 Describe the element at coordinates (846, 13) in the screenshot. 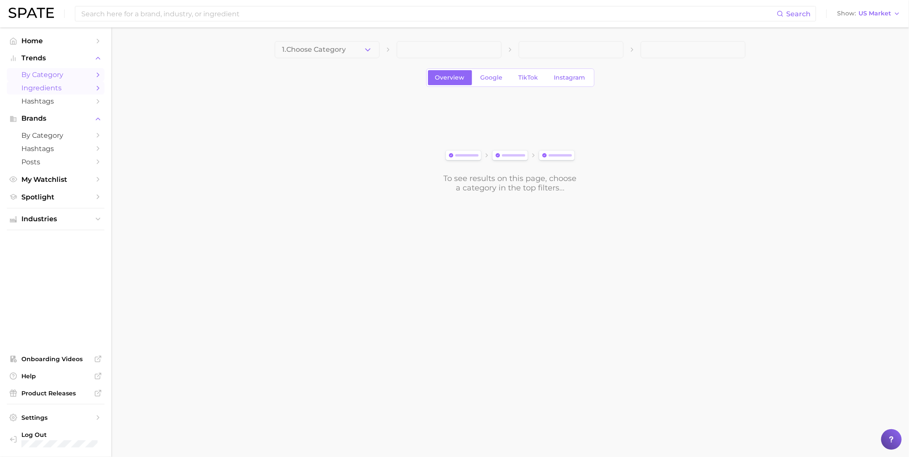

I see `span: Show` at that location.